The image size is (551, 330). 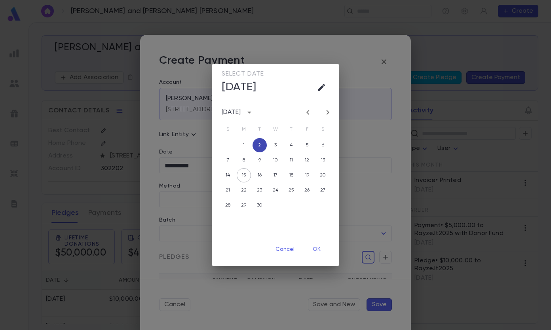 What do you see at coordinates (228, 160) in the screenshot?
I see `button: 7` at bounding box center [228, 160].